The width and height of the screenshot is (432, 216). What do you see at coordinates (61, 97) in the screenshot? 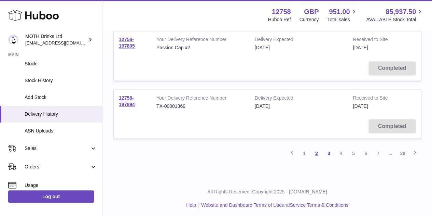
I see `span: Add Stock` at bounding box center [61, 97].